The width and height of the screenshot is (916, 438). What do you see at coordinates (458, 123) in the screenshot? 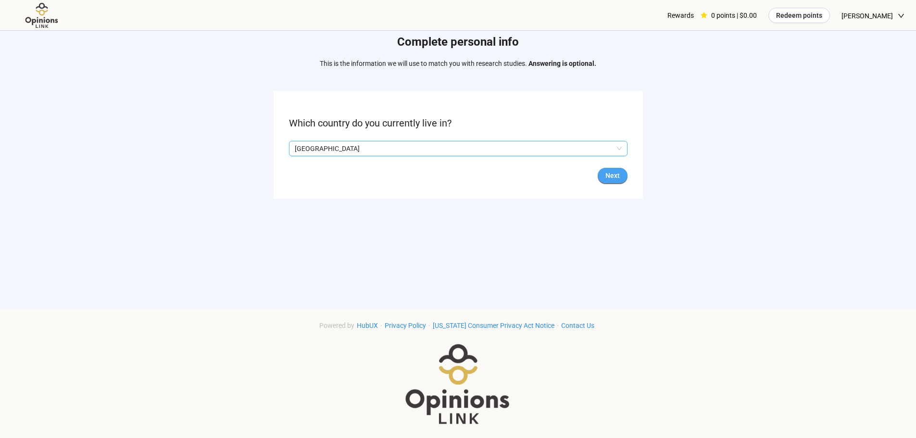
I see `p: Which country do you currently live in?` at bounding box center [458, 123].